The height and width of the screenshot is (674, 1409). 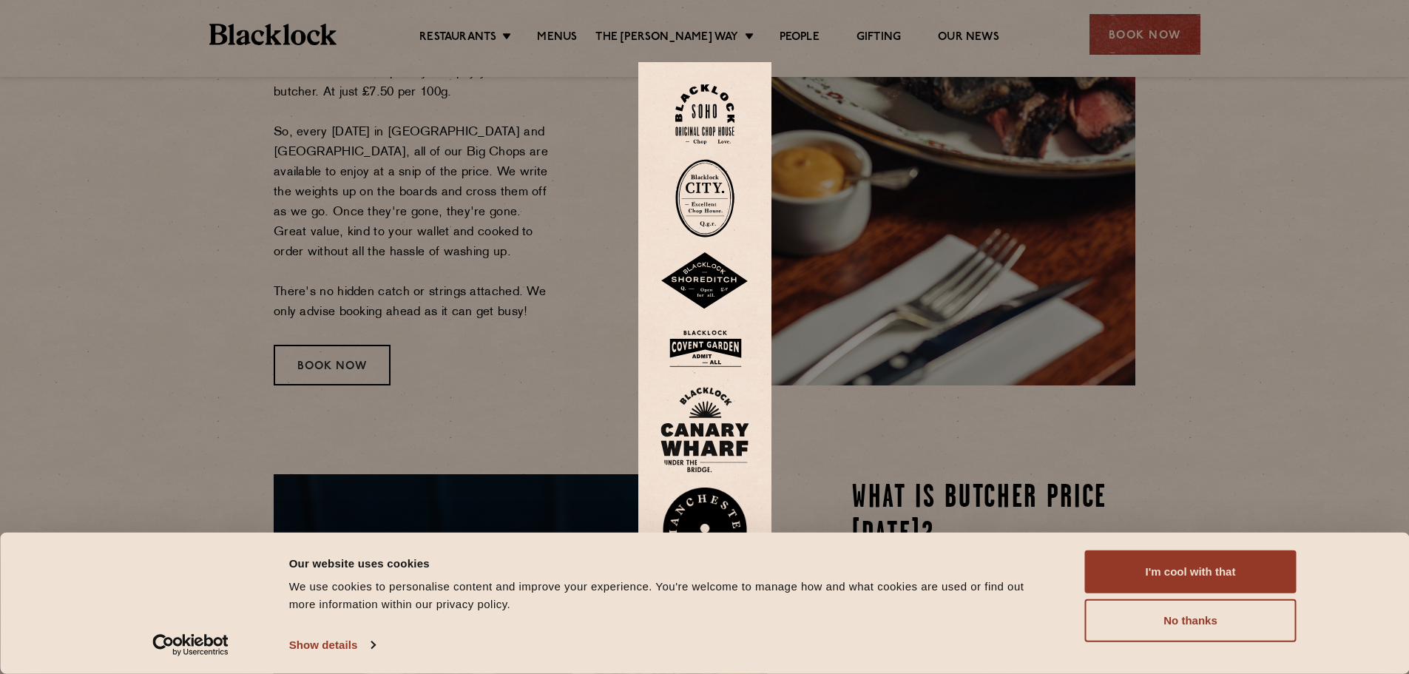 What do you see at coordinates (670, 563) in the screenshot?
I see `div: Our website uses cookies` at bounding box center [670, 563].